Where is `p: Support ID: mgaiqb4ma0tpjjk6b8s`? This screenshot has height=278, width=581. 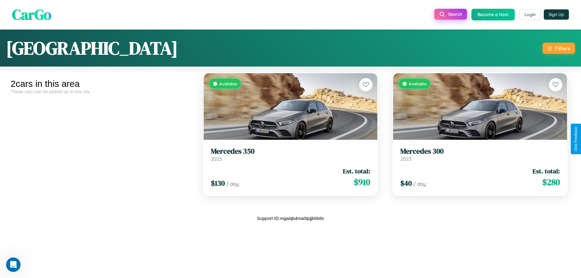 p: Support ID: mgaiqb4ma0tpjjk6b8s is located at coordinates (291, 218).